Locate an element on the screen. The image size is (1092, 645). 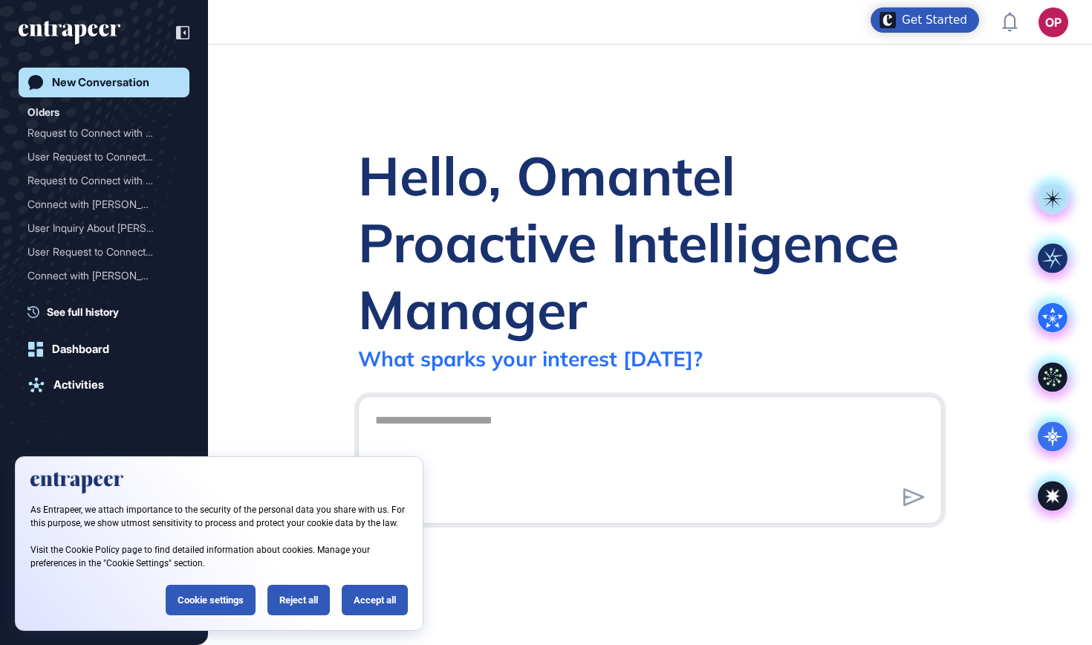
div: Activities is located at coordinates (79, 385).